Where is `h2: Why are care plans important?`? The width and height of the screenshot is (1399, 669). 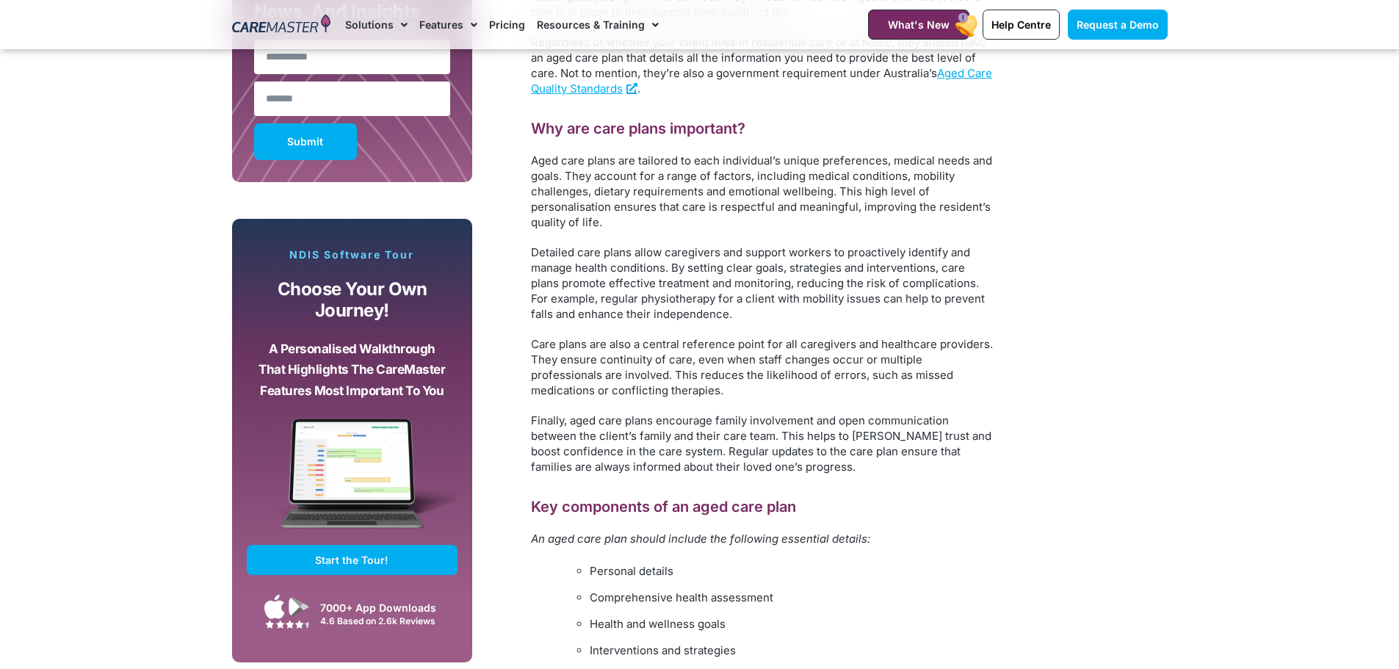
h2: Why are care plans important? is located at coordinates (762, 128).